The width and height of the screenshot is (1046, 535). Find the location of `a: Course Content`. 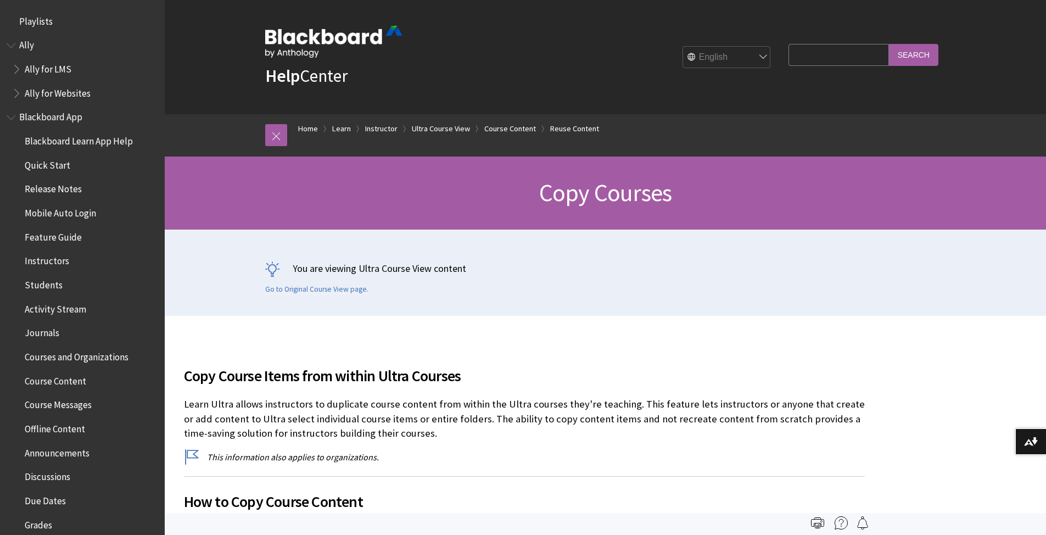

a: Course Content is located at coordinates (510, 128).